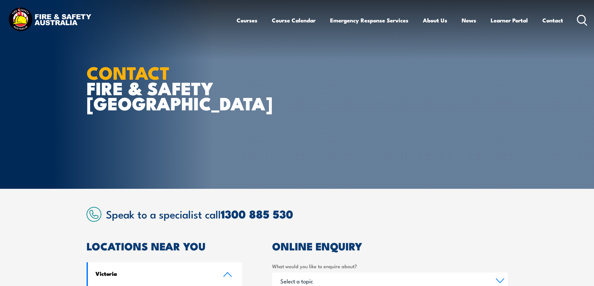  Describe the element at coordinates (553, 20) in the screenshot. I see `a: Contact` at that location.